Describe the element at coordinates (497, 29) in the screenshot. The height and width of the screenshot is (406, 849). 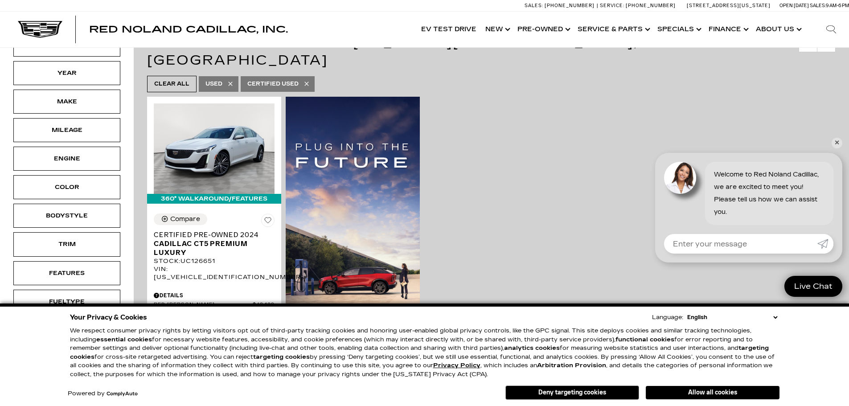
I see `a: New` at that location.